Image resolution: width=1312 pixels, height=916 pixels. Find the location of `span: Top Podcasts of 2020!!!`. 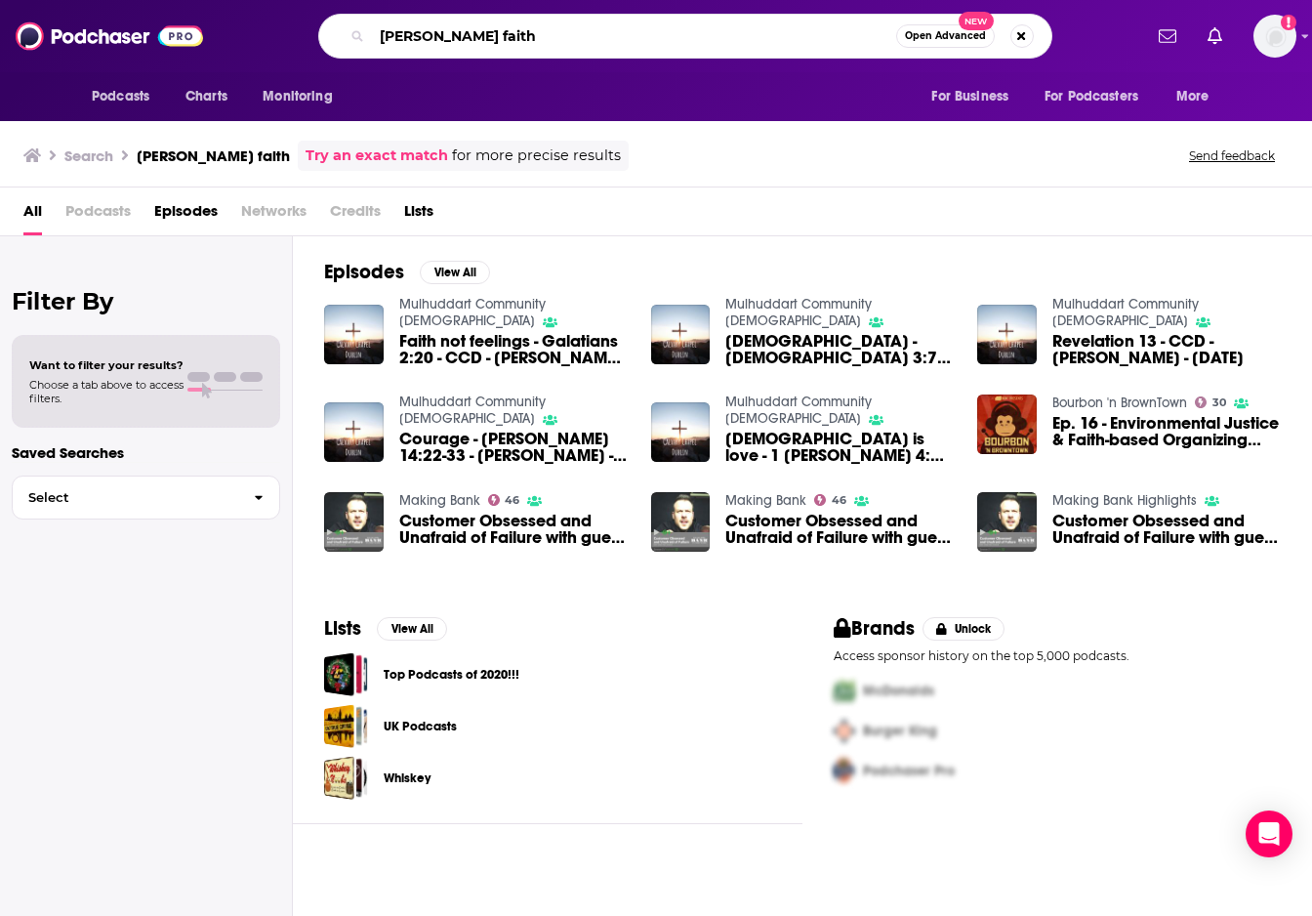

span: Top Podcasts of 2020!!! is located at coordinates (346, 674).